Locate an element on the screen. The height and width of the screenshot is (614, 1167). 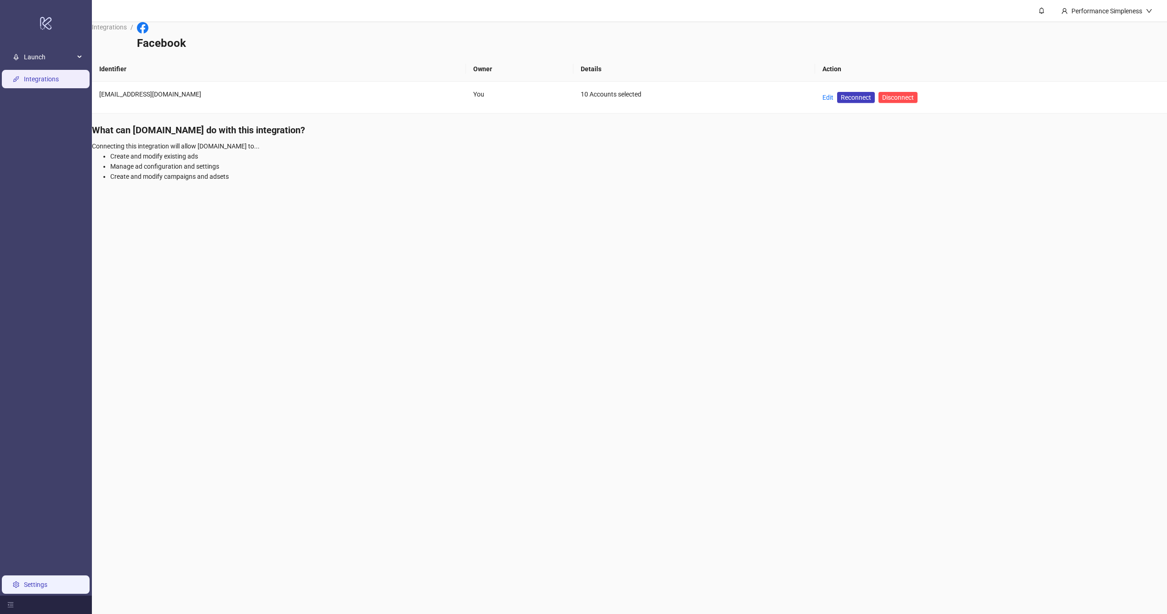
span: rocket is located at coordinates (16, 57).